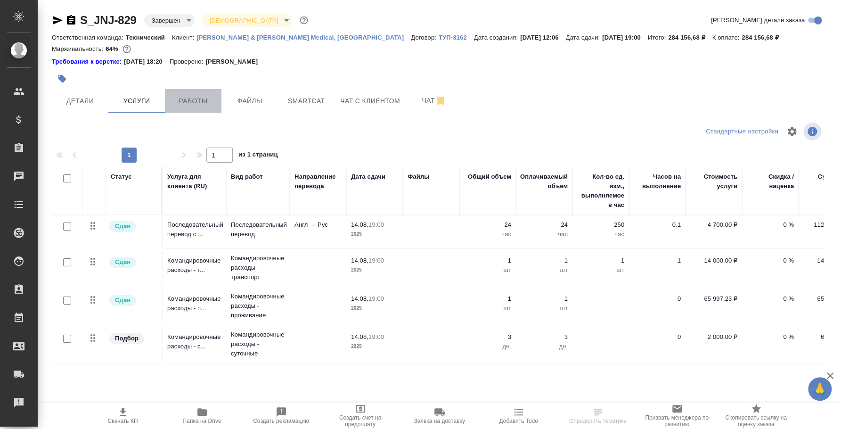 The image size is (841, 429). Describe the element at coordinates (71, 20) in the screenshot. I see `button: Скопировать ссылку` at that location.